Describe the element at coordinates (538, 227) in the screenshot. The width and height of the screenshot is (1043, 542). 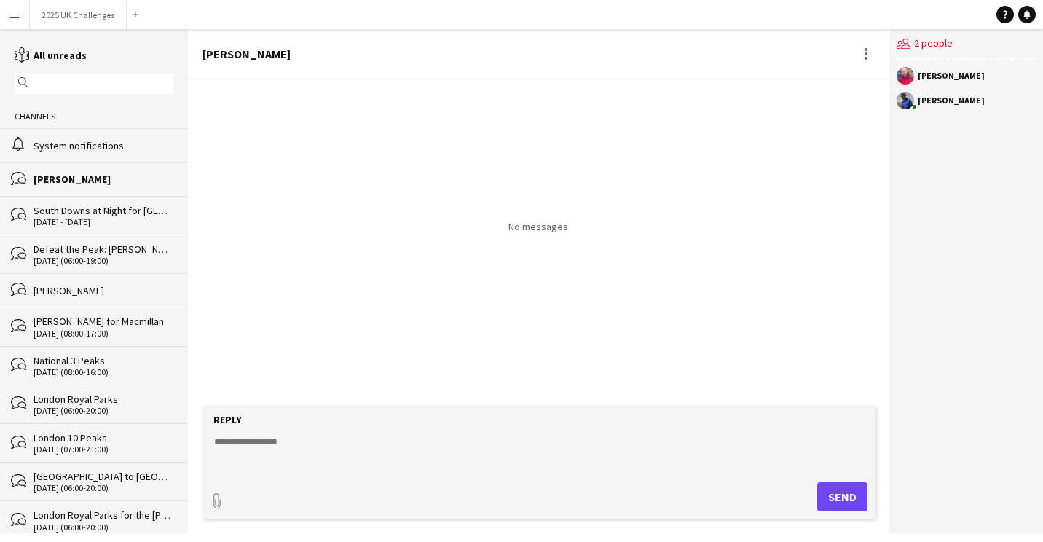
I see `p: No messages` at that location.